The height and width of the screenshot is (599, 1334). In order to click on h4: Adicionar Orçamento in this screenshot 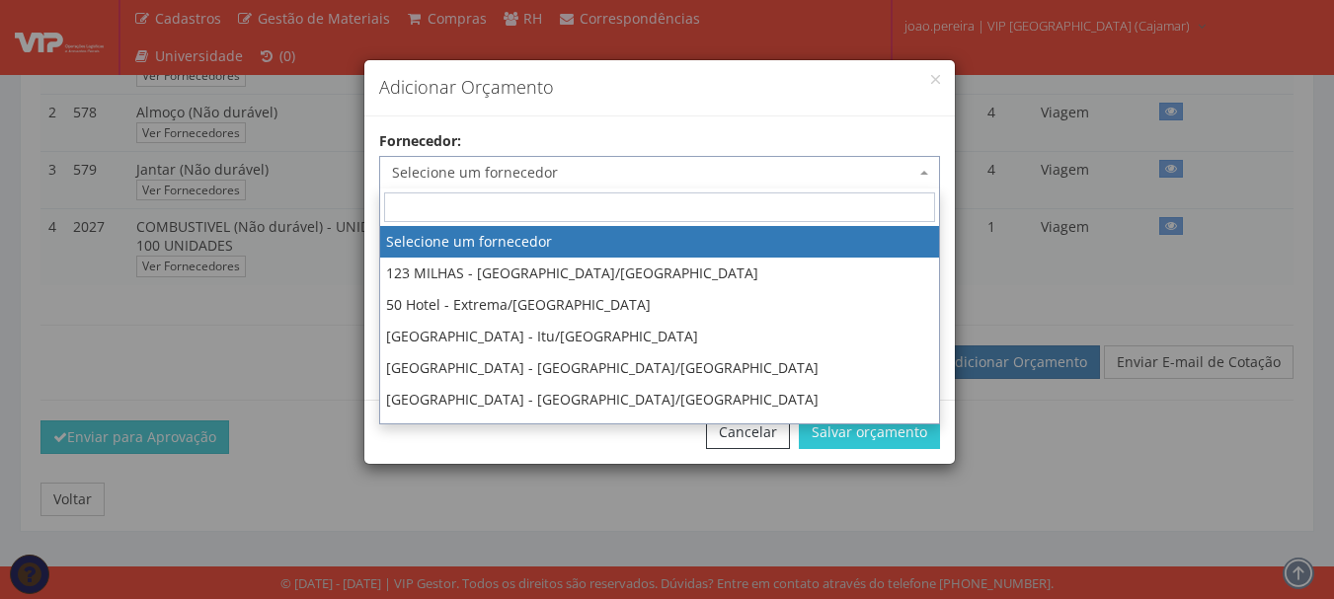, I will do `click(660, 88)`.